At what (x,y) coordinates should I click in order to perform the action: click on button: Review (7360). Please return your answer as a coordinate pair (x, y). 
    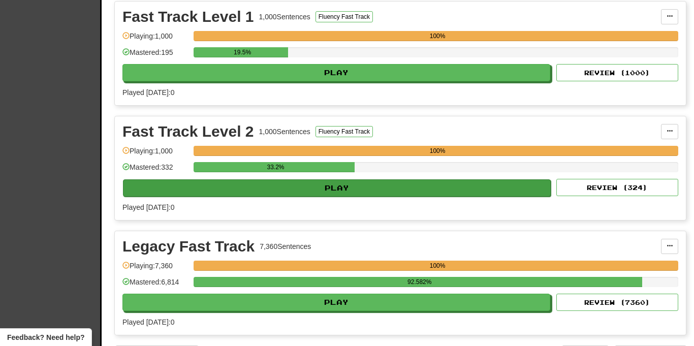
    Looking at the image, I should click on (617, 302).